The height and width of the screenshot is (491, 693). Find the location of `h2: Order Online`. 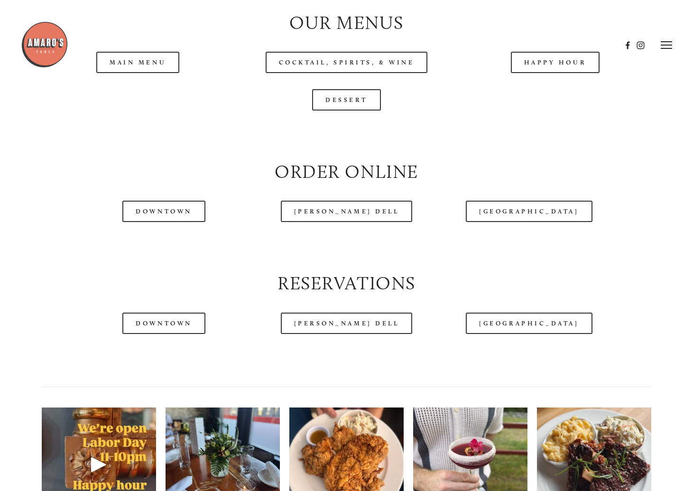

h2: Order Online is located at coordinates (347, 172).